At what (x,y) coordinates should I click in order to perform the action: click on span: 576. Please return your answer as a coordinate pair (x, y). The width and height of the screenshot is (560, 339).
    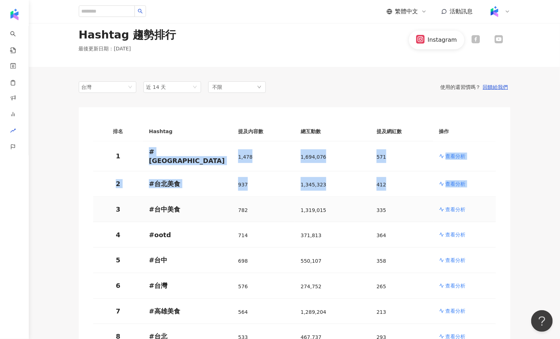
    Looking at the image, I should click on (243, 286).